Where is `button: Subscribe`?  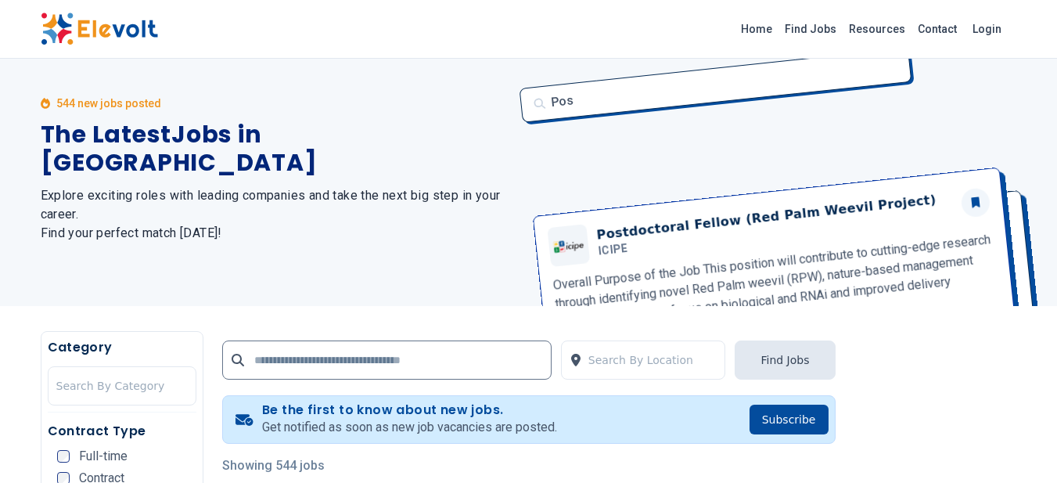 button: Subscribe is located at coordinates (789, 419).